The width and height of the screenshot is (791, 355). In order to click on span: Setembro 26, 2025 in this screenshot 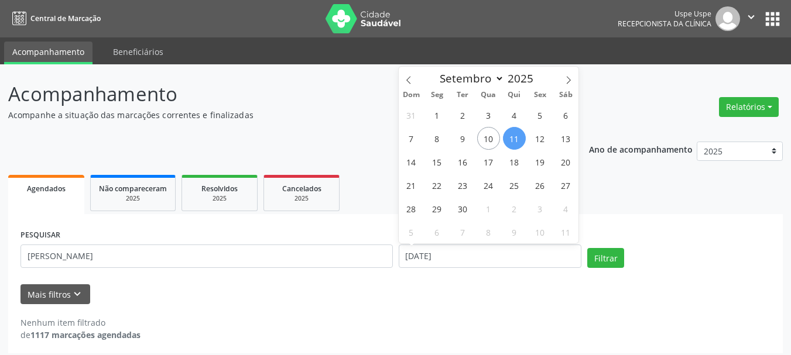, I will do `click(540, 185)`.